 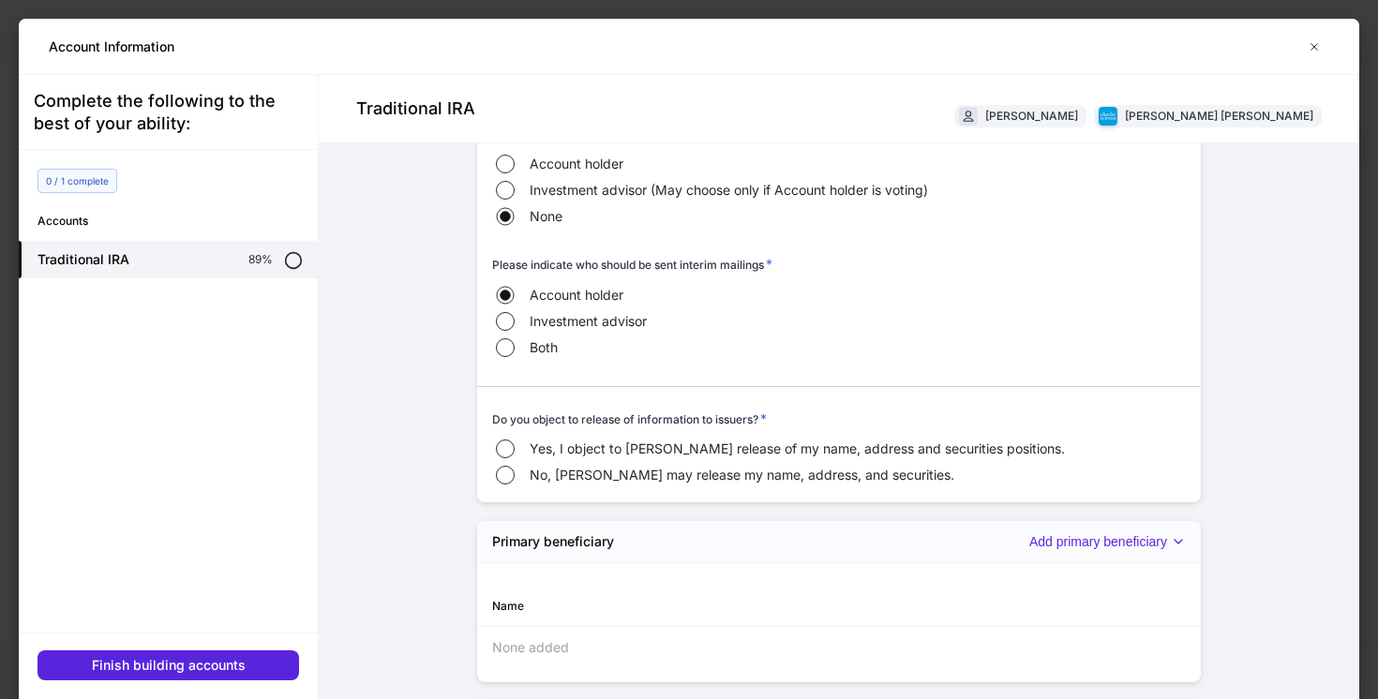 I want to click on h5: Account Information, so click(x=112, y=47).